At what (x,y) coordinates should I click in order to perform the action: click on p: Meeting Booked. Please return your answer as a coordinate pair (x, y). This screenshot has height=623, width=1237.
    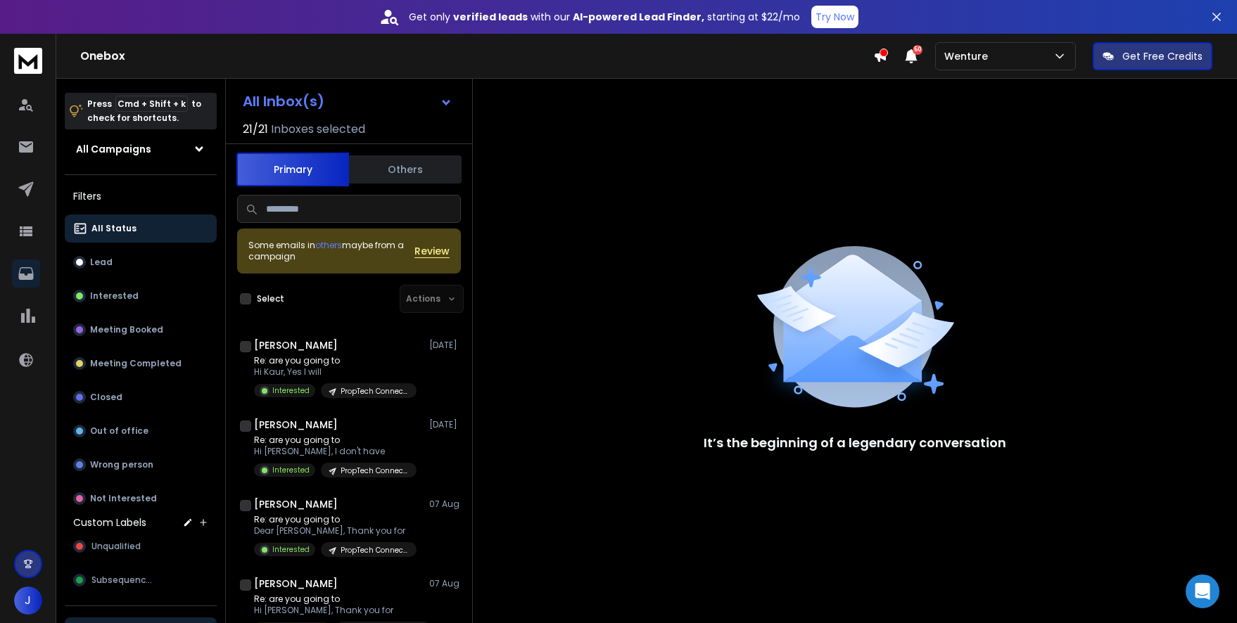
    Looking at the image, I should click on (127, 330).